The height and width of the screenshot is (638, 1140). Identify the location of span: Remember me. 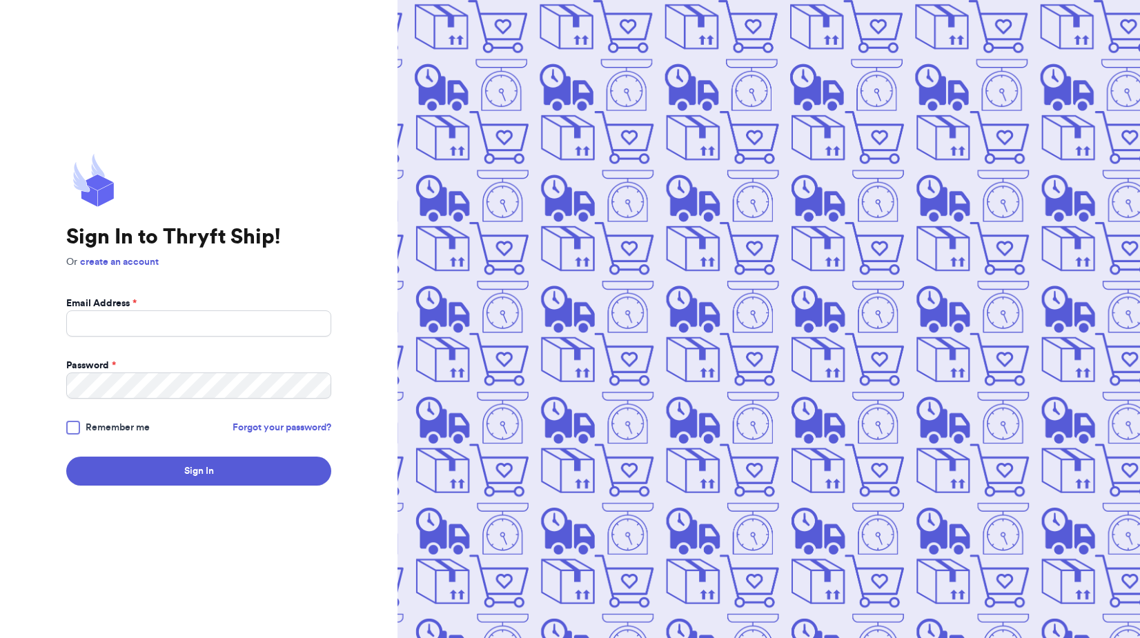
(117, 428).